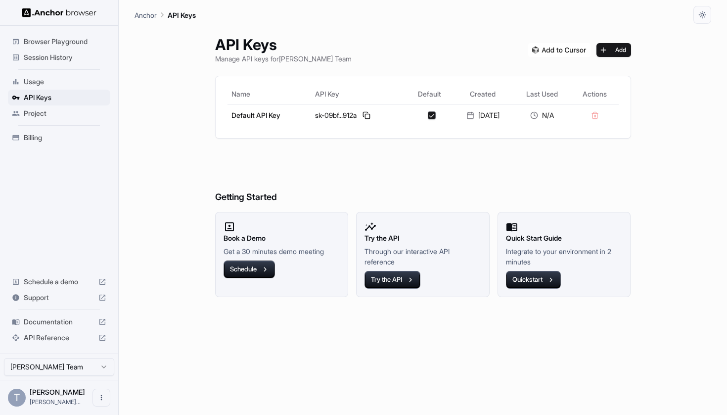  Describe the element at coordinates (269, 94) in the screenshot. I see `th: Name` at that location.